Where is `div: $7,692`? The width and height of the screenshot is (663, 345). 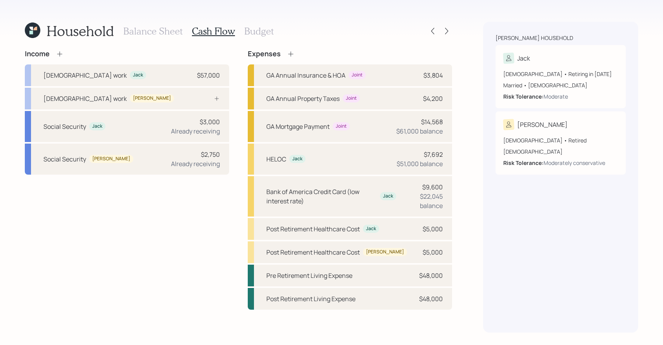
div: $7,692 is located at coordinates (433, 154).